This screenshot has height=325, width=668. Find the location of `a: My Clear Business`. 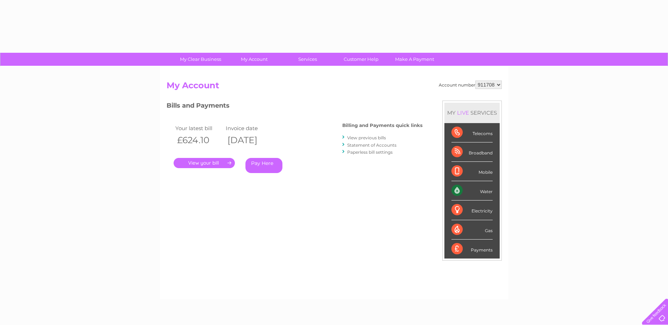

a: My Clear Business is located at coordinates (200, 59).